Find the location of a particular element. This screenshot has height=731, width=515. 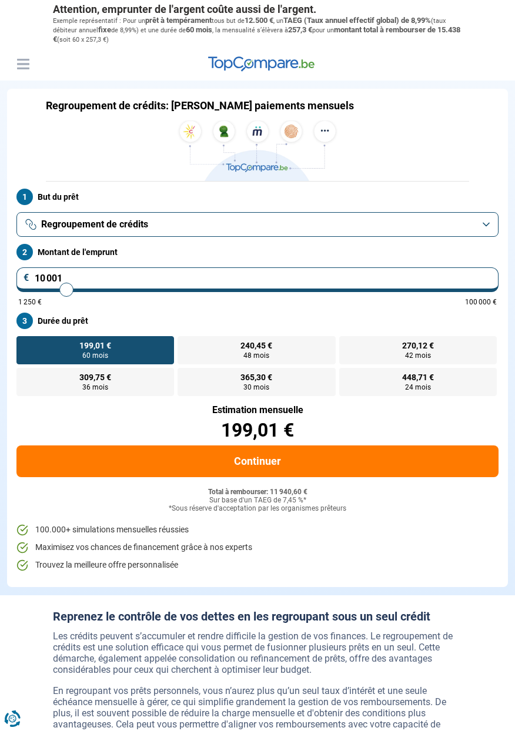

p: Exemple représentatif : Pour un tous but de , un (taux débiteur annuel de 8,99%) et une durée de ... is located at coordinates (258, 30).